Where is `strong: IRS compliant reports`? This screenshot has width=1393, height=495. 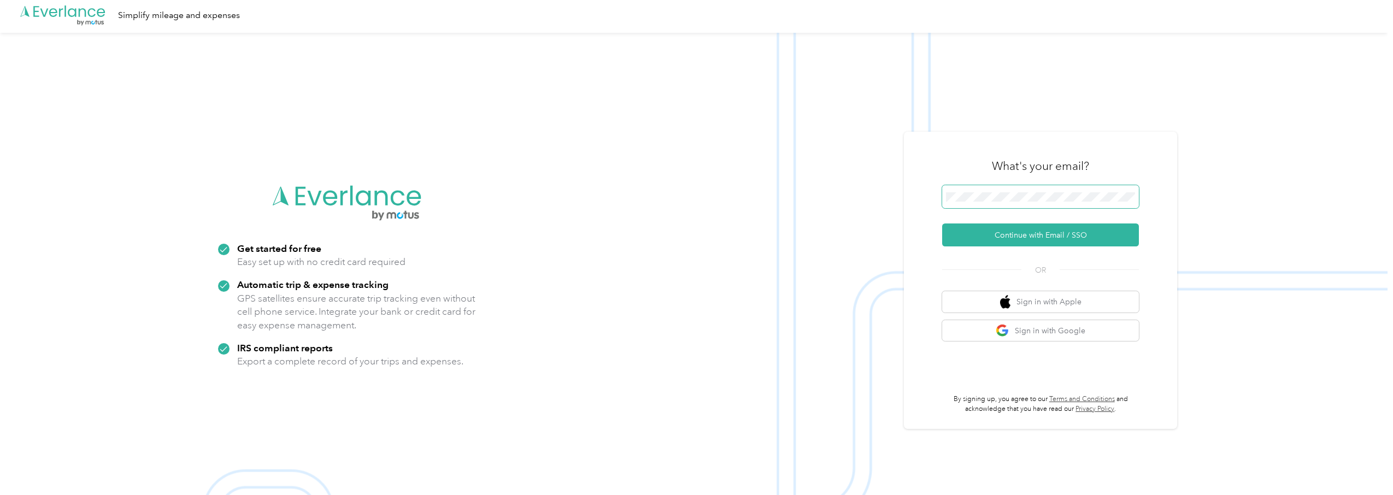 strong: IRS compliant reports is located at coordinates (285, 348).